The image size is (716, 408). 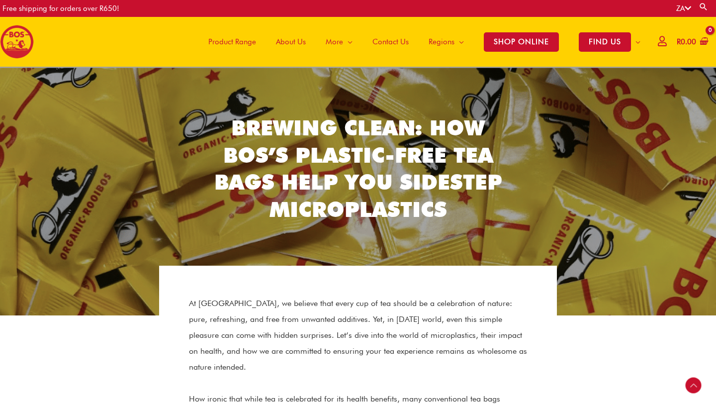 I want to click on a: Product Range, so click(x=232, y=42).